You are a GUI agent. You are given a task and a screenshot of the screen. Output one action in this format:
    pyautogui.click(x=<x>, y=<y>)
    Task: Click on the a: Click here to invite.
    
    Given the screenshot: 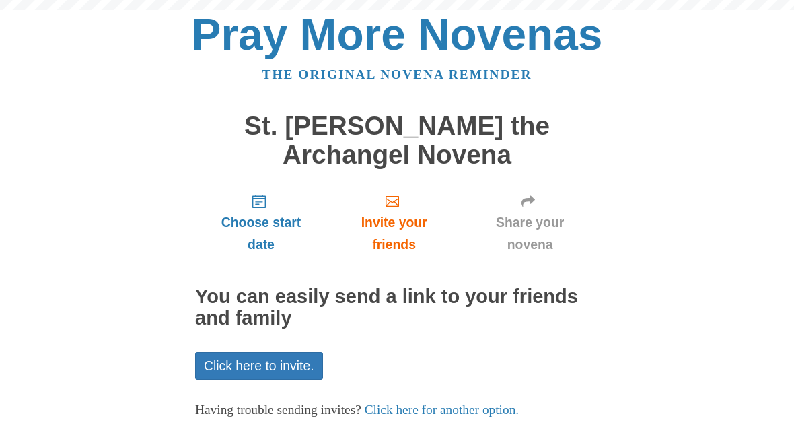 What is the action you would take?
    pyautogui.click(x=259, y=365)
    